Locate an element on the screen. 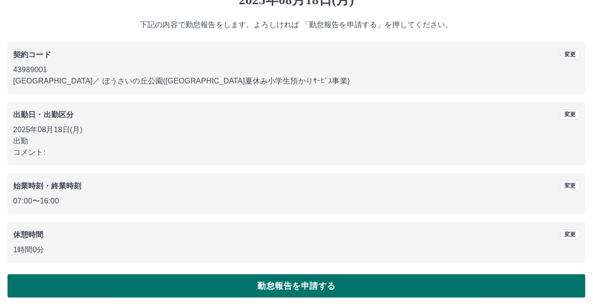  p: 43989001 is located at coordinates (296, 70).